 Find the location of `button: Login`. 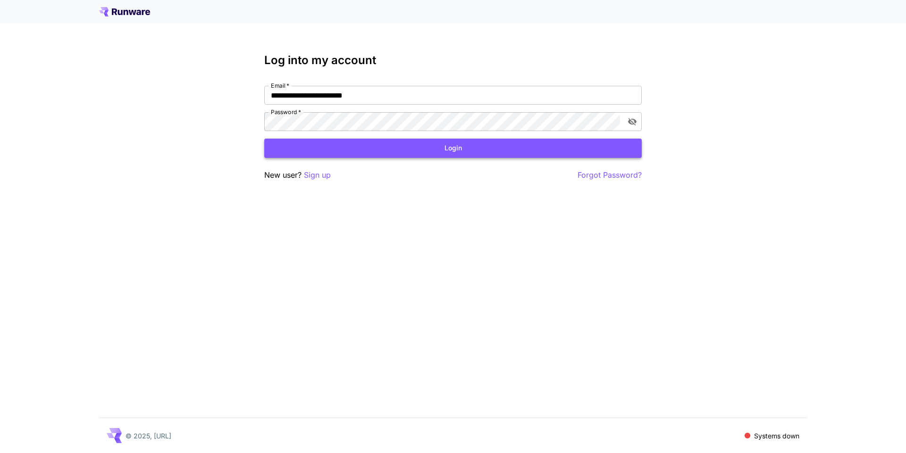

button: Login is located at coordinates (453, 148).